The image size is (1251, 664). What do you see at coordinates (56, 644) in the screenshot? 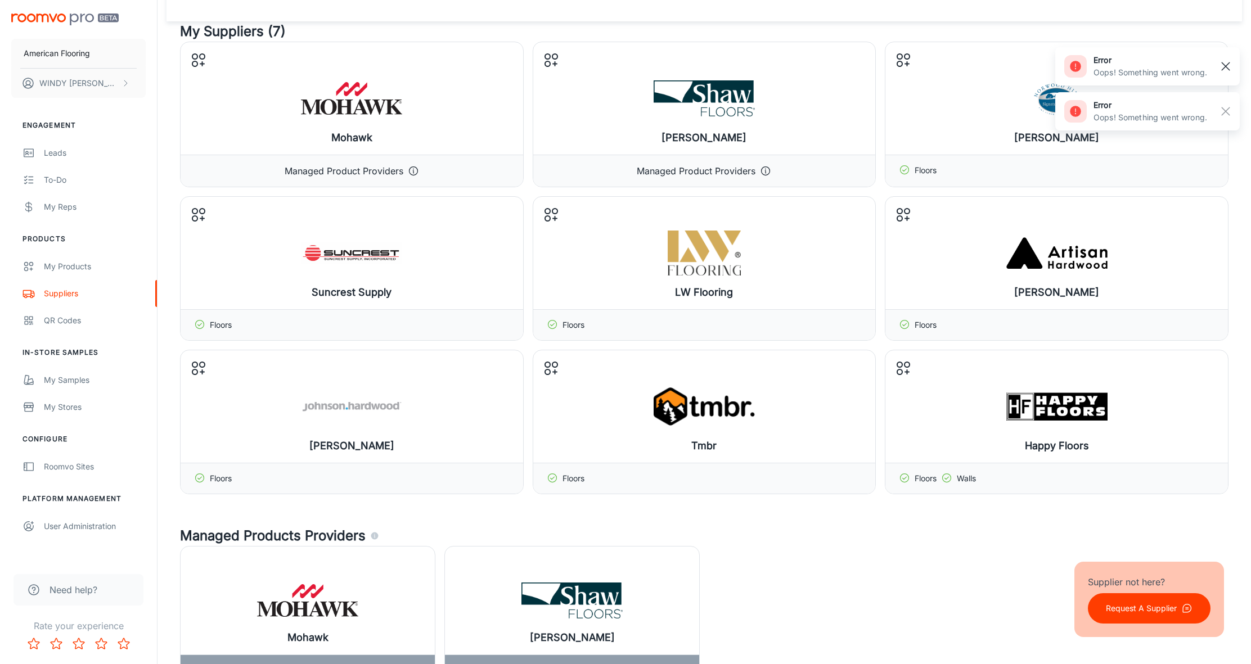
I see `button: Rate 2 star` at bounding box center [56, 644].